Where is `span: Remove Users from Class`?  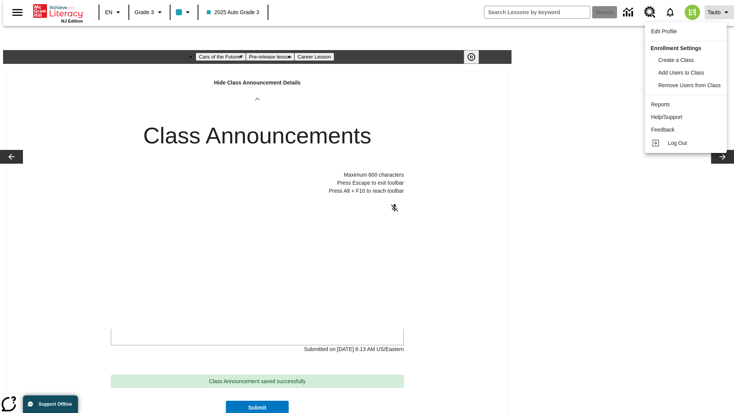
span: Remove Users from Class is located at coordinates (690, 85).